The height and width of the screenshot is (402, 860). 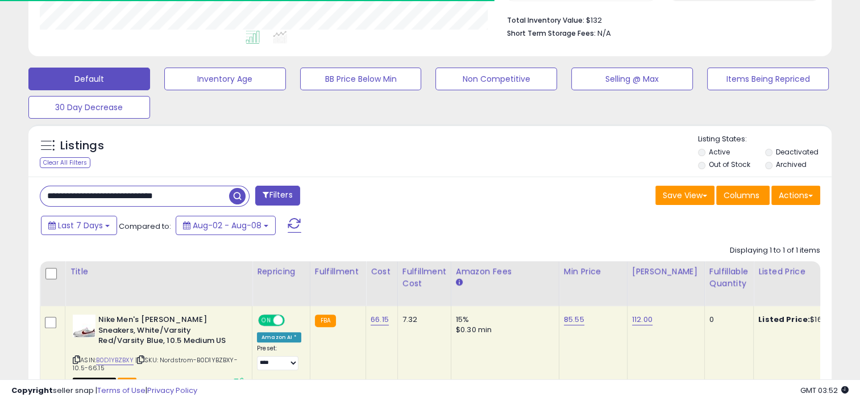 What do you see at coordinates (742, 195) in the screenshot?
I see `button: Columns` at bounding box center [742, 195].